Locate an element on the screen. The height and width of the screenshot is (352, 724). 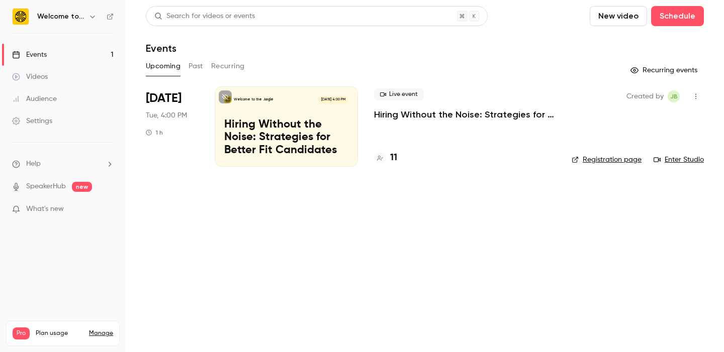
h4: 11 is located at coordinates (393, 158).